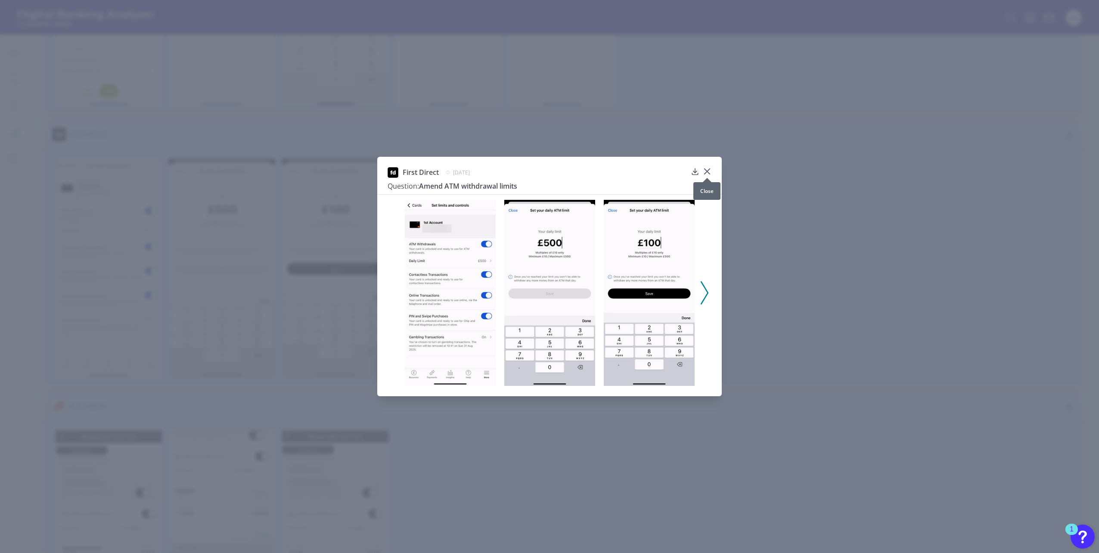 This screenshot has width=1099, height=553. What do you see at coordinates (403, 186) in the screenshot?
I see `span: Question:` at bounding box center [403, 186].